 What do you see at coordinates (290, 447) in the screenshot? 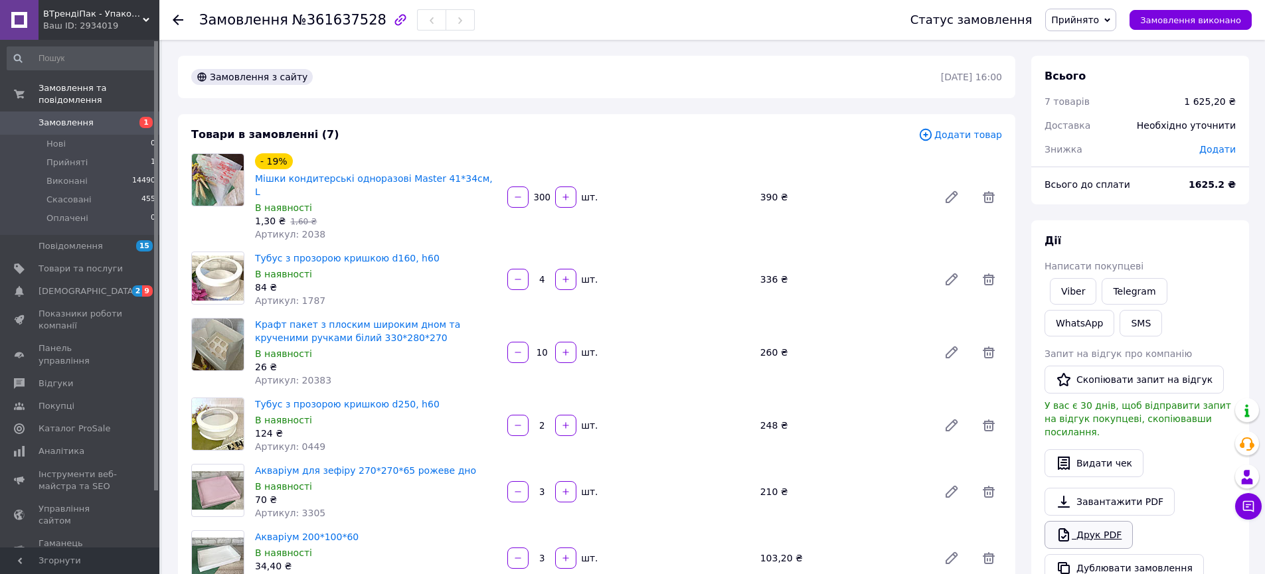
I see `span: Артикул: 0449` at bounding box center [290, 447].